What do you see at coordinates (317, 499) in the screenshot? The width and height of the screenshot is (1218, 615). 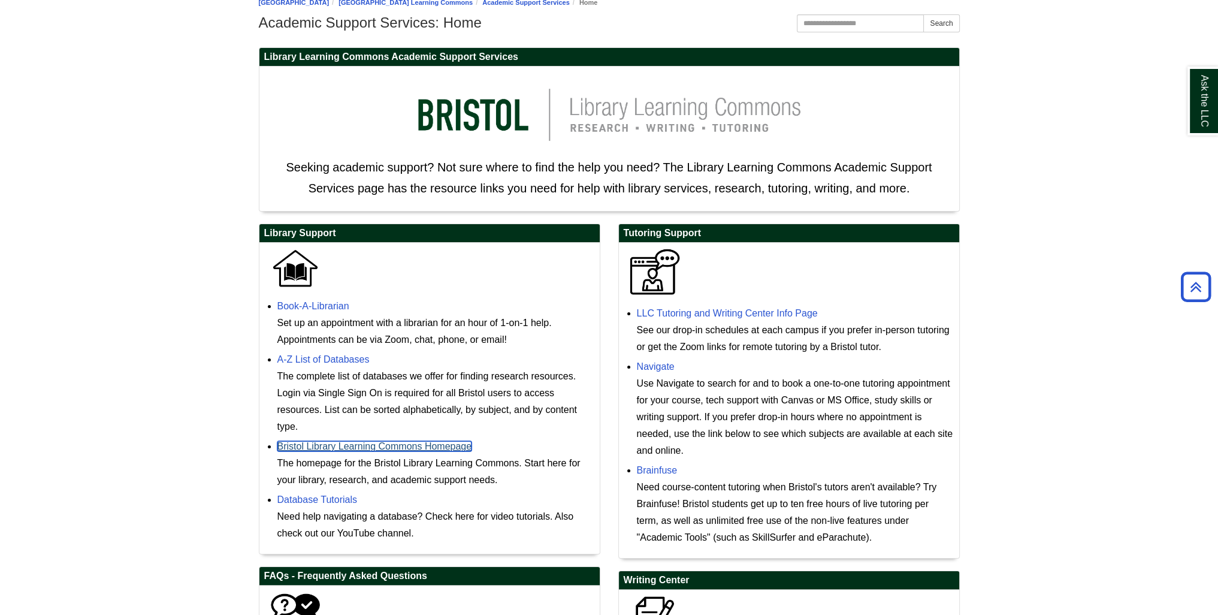 I see `a: Database Tutorials` at bounding box center [317, 499].